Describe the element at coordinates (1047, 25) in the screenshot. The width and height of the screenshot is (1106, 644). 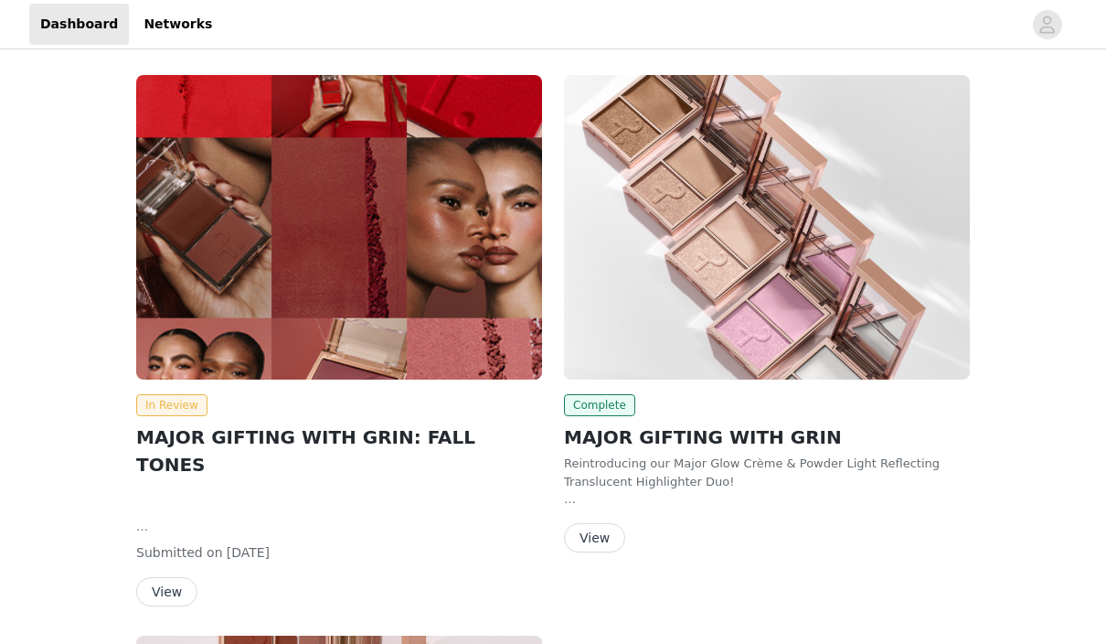
I see `div: avatar` at that location.